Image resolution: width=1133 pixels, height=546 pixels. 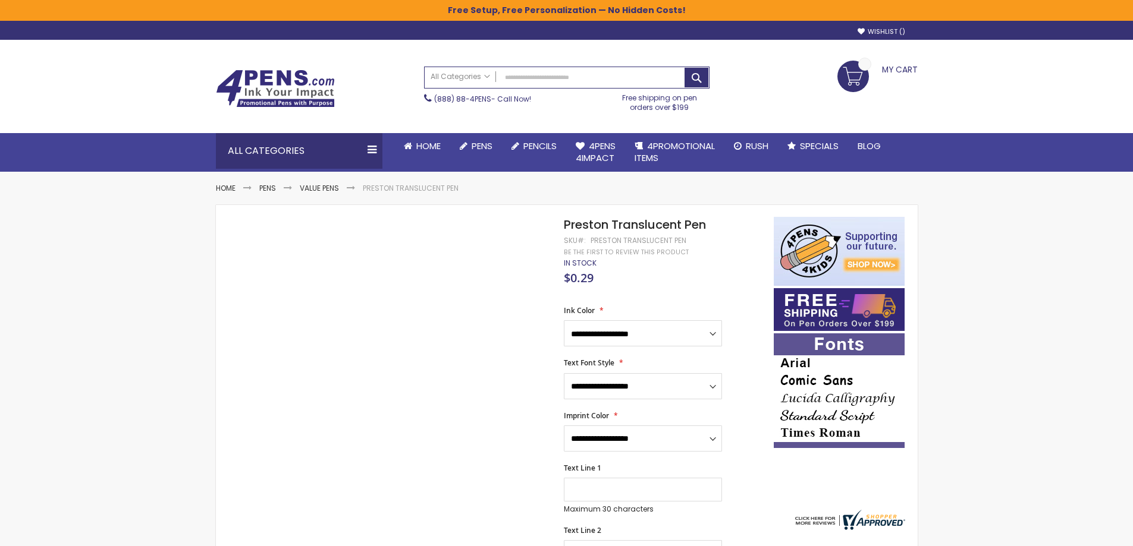 What do you see at coordinates (428, 146) in the screenshot?
I see `span: Home` at bounding box center [428, 146].